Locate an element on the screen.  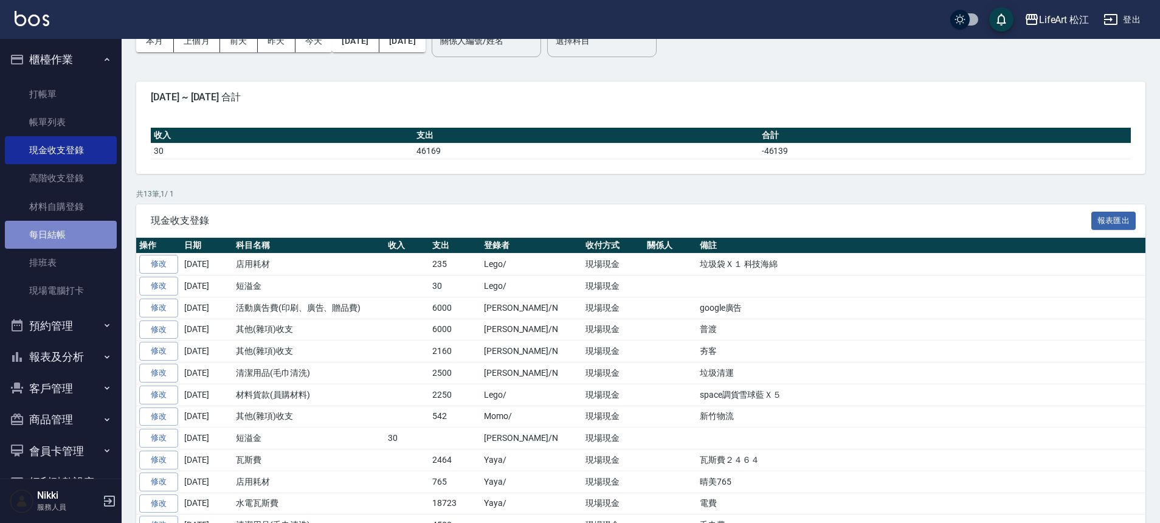
button: 報表匯出 is located at coordinates (1114, 221).